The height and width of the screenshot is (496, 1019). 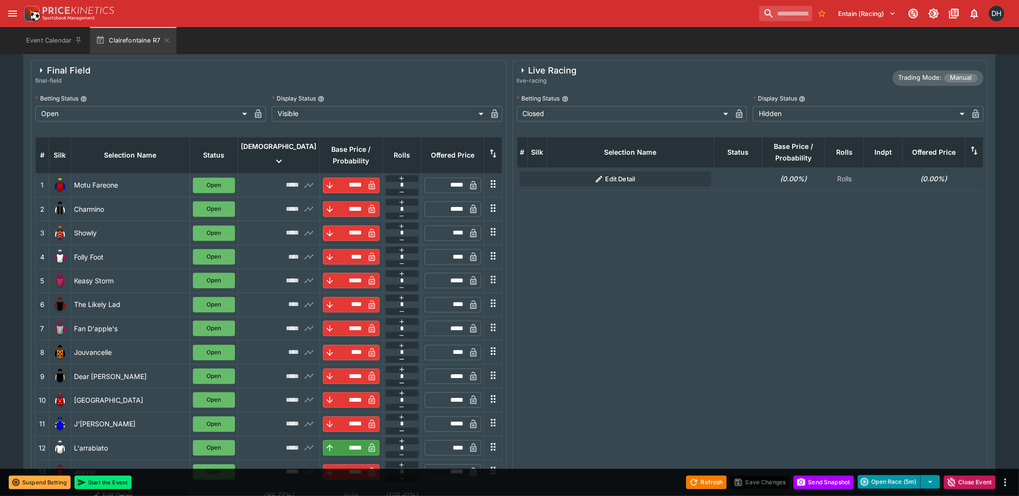 What do you see at coordinates (131, 281) in the screenshot?
I see `td: Keasy Storm` at bounding box center [131, 281].